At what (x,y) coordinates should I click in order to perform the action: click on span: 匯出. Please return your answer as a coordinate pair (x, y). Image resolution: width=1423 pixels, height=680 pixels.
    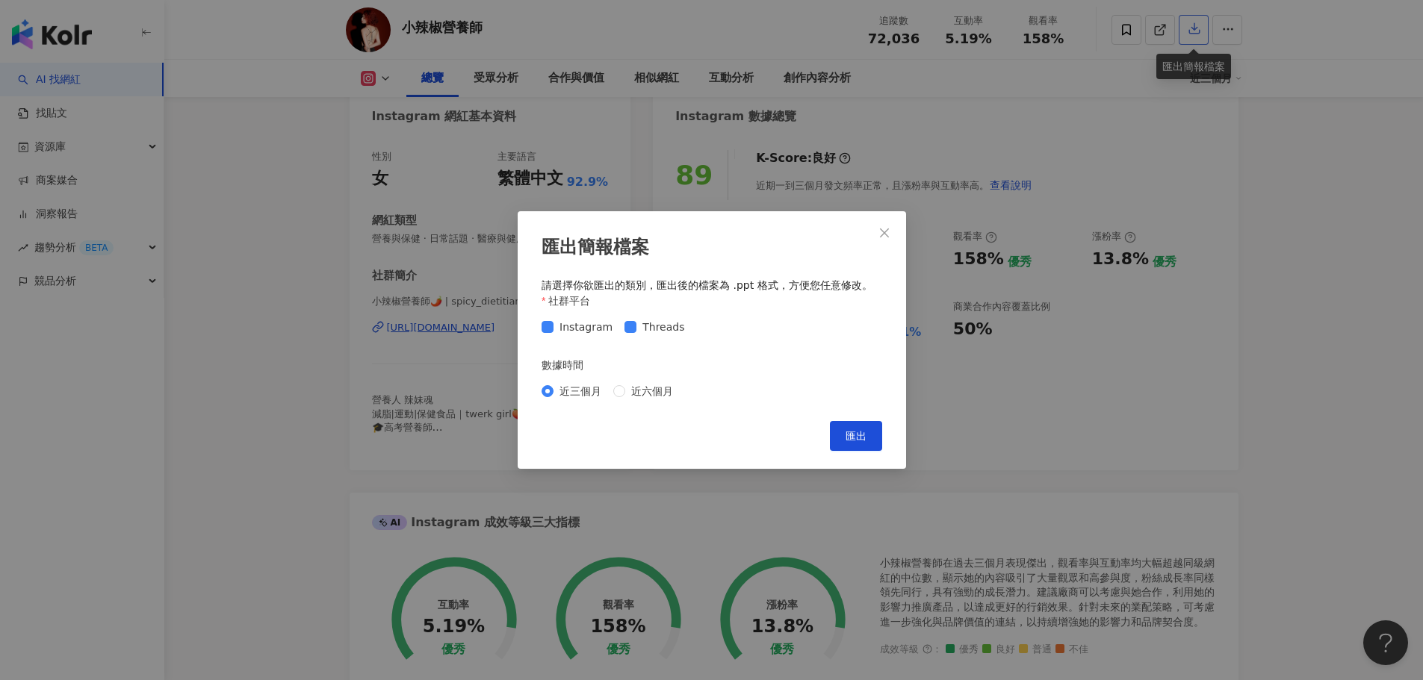
    Looking at the image, I should click on (856, 436).